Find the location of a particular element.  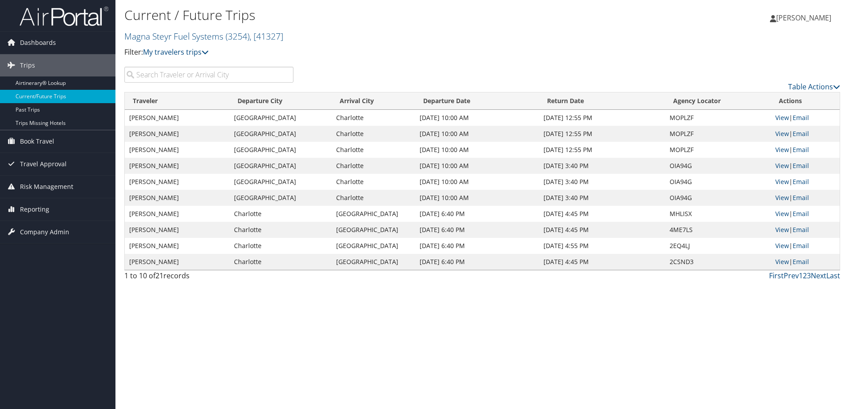

input: Search Traveler or Arrival City is located at coordinates (209, 75).